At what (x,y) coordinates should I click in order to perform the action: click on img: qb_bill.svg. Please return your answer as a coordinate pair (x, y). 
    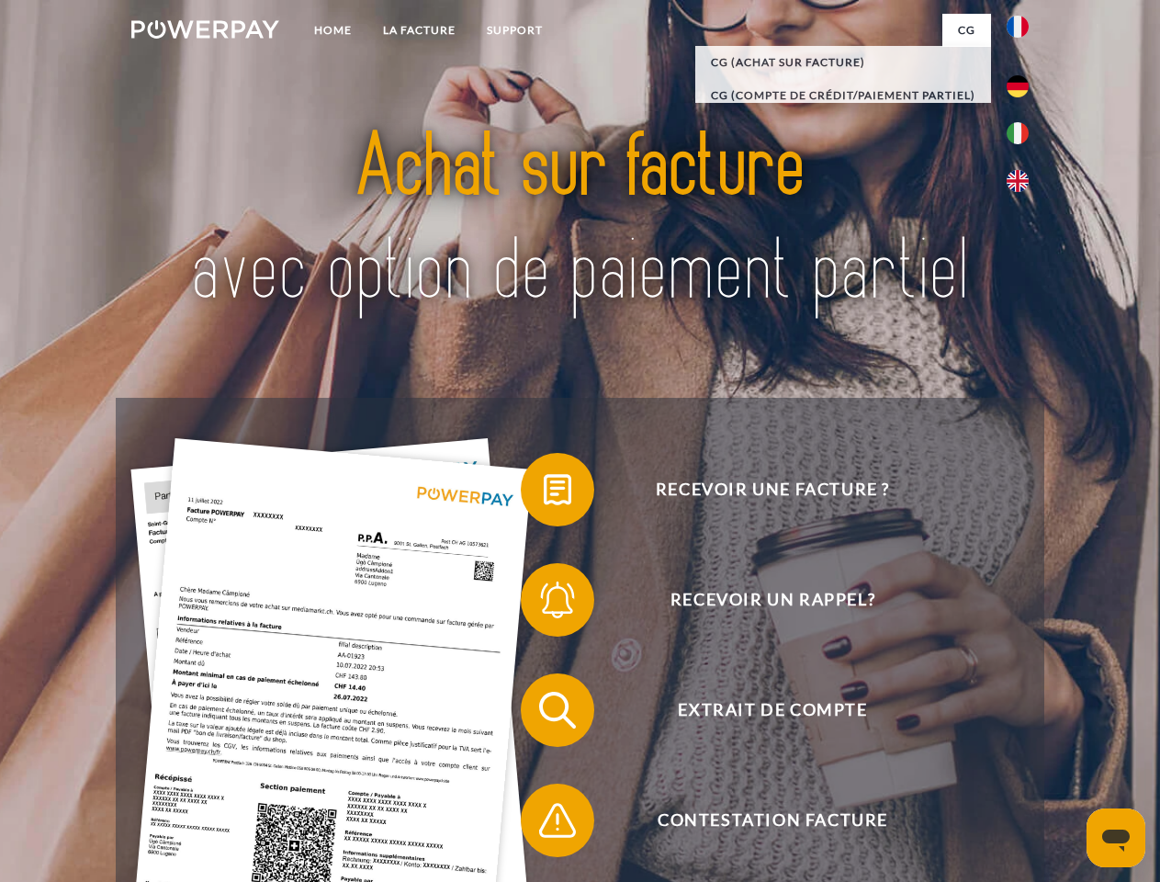
    Looking at the image, I should click on (558, 490).